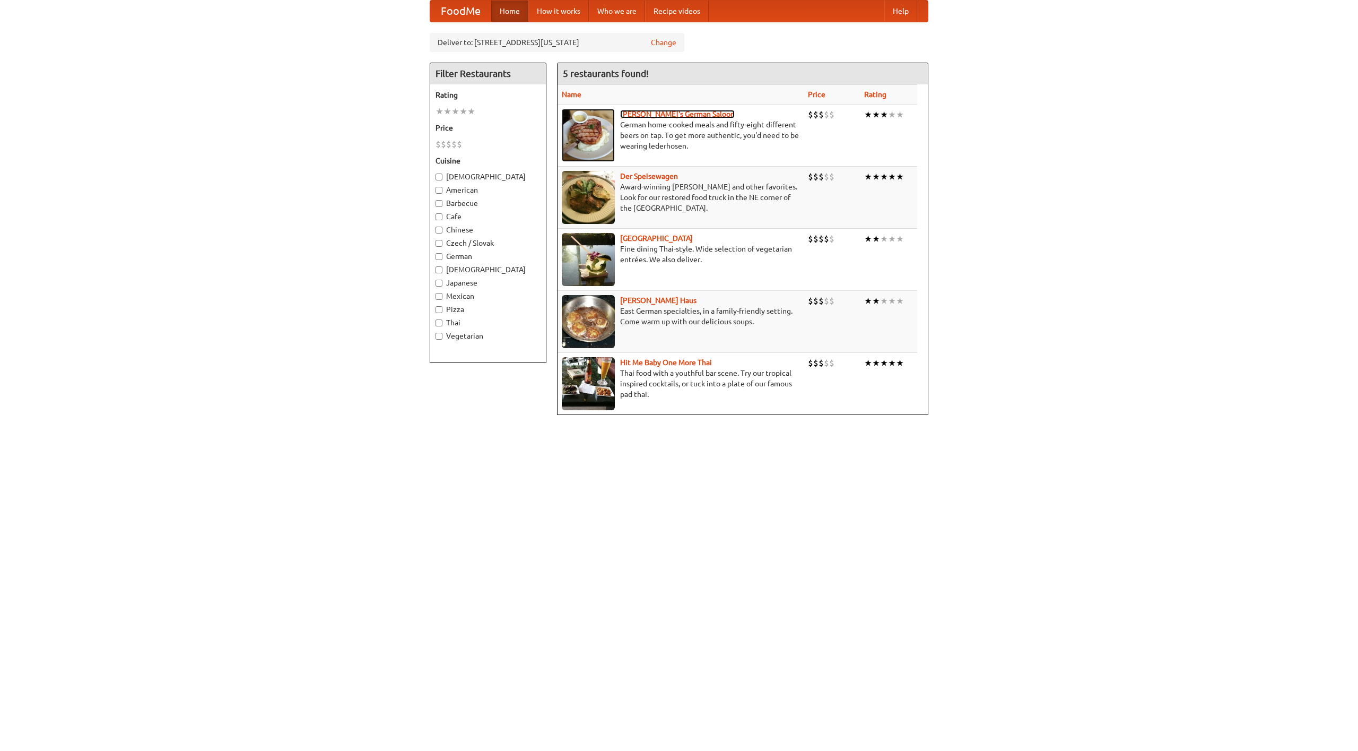 The image size is (1358, 751). What do you see at coordinates (439, 203) in the screenshot?
I see `input: Barbecue` at bounding box center [439, 203].